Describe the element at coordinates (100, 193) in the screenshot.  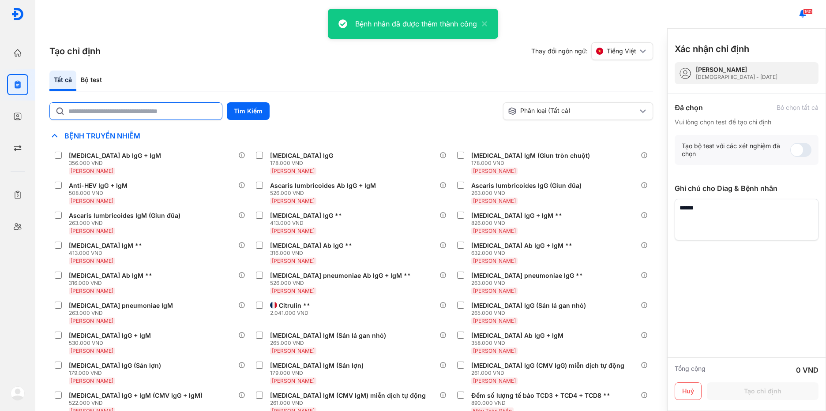
I see `div: 508.000 VND` at that location.